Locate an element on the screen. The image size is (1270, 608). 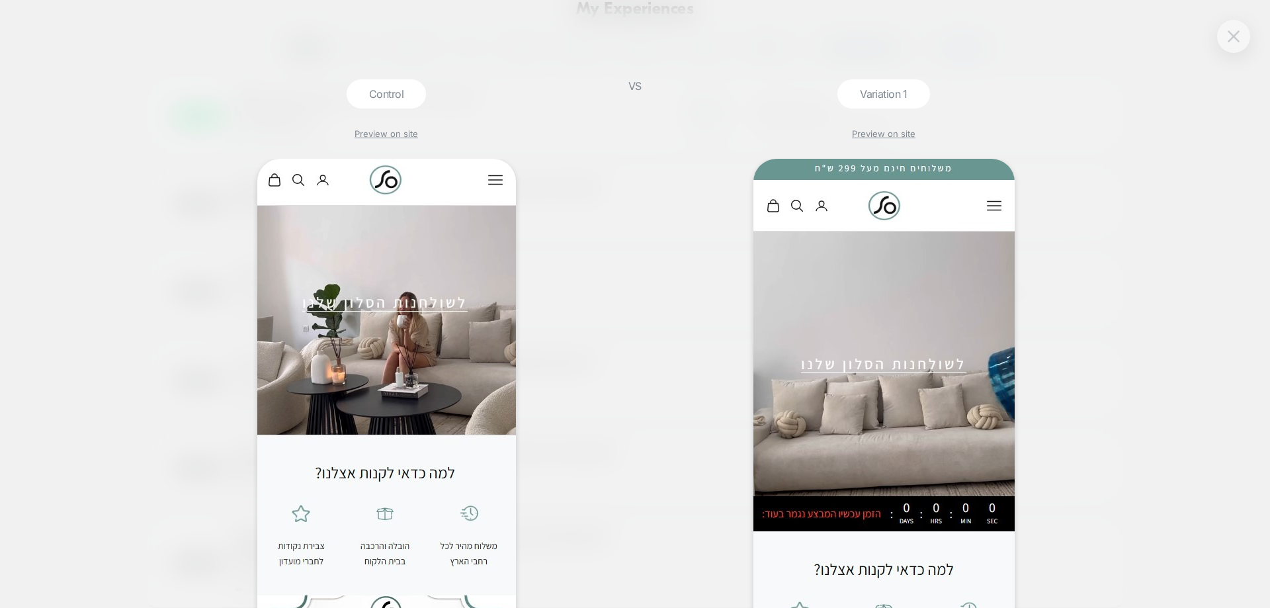
div: Control is located at coordinates (386, 94).